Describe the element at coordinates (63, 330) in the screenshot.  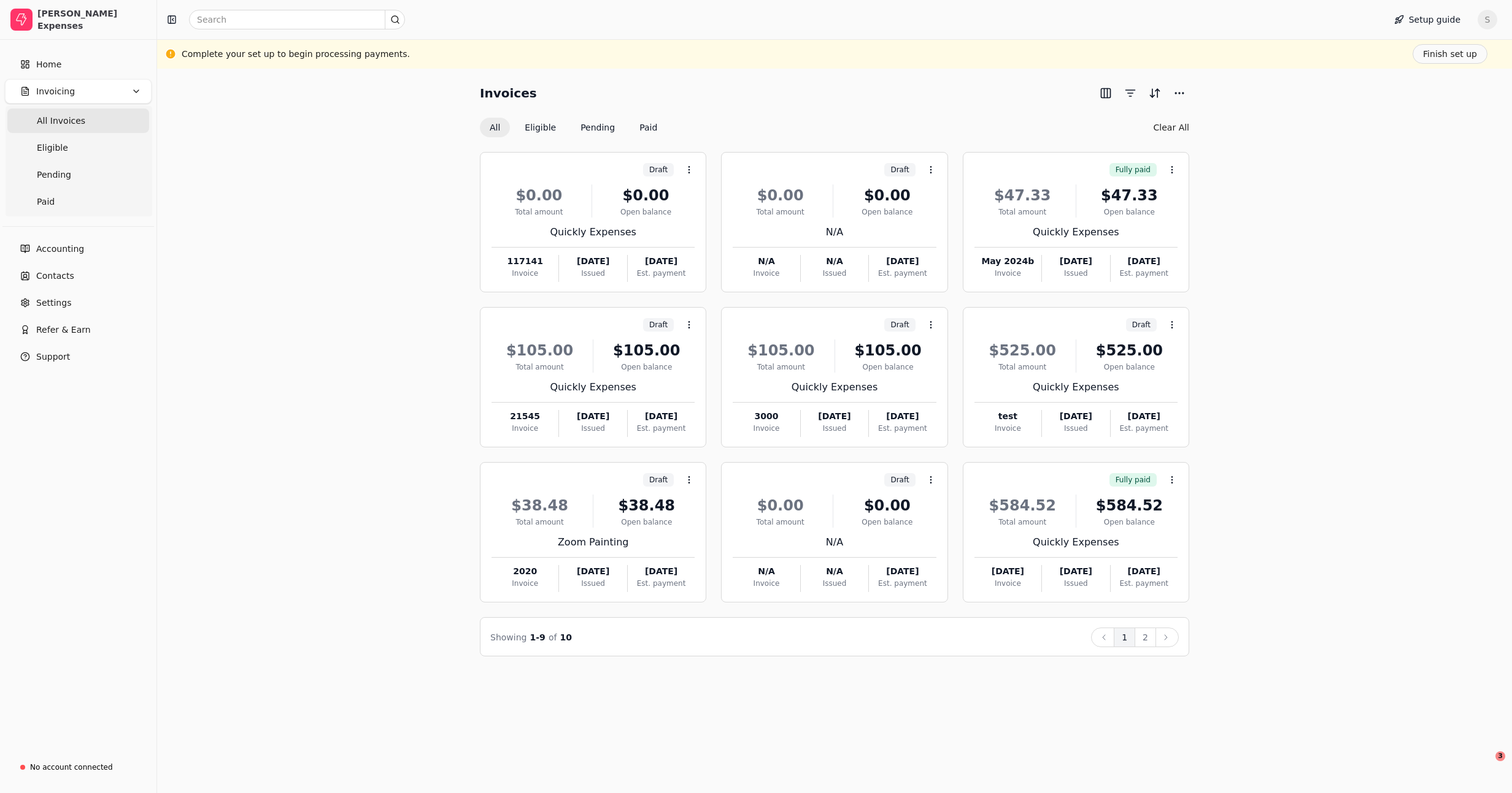
I see `span: Refer & Earn` at that location.